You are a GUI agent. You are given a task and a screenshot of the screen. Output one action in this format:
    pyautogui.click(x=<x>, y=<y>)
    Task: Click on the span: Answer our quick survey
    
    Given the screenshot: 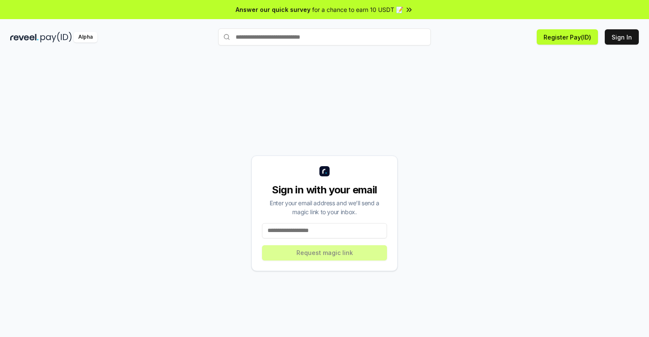 What is the action you would take?
    pyautogui.click(x=273, y=9)
    